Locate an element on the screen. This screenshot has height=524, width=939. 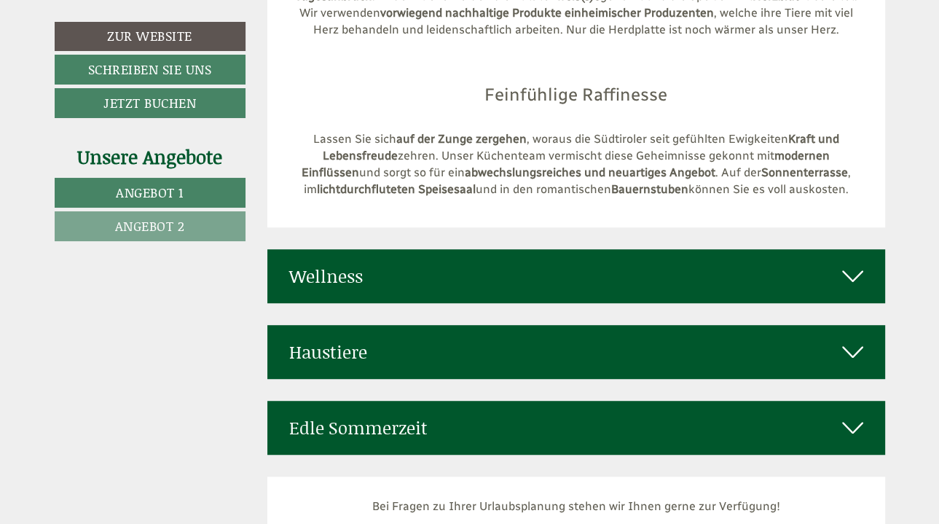
a: Zur Website is located at coordinates (150, 36).